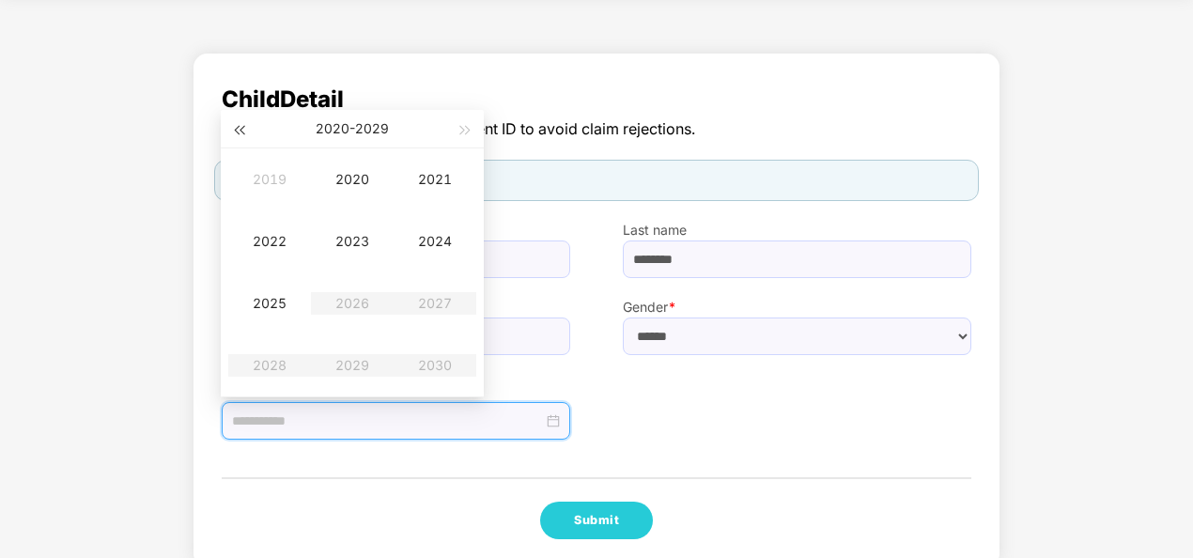  Describe the element at coordinates (435, 241) in the screenshot. I see `td: 2024` at that location.